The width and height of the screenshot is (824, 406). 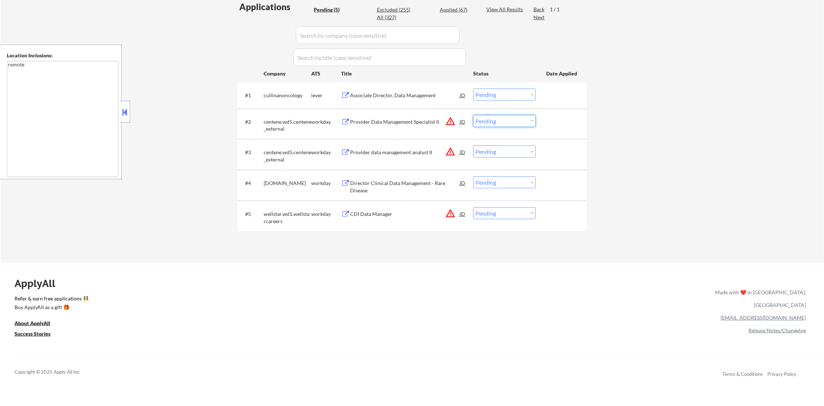 I want to click on u: Success Stories, so click(x=32, y=334).